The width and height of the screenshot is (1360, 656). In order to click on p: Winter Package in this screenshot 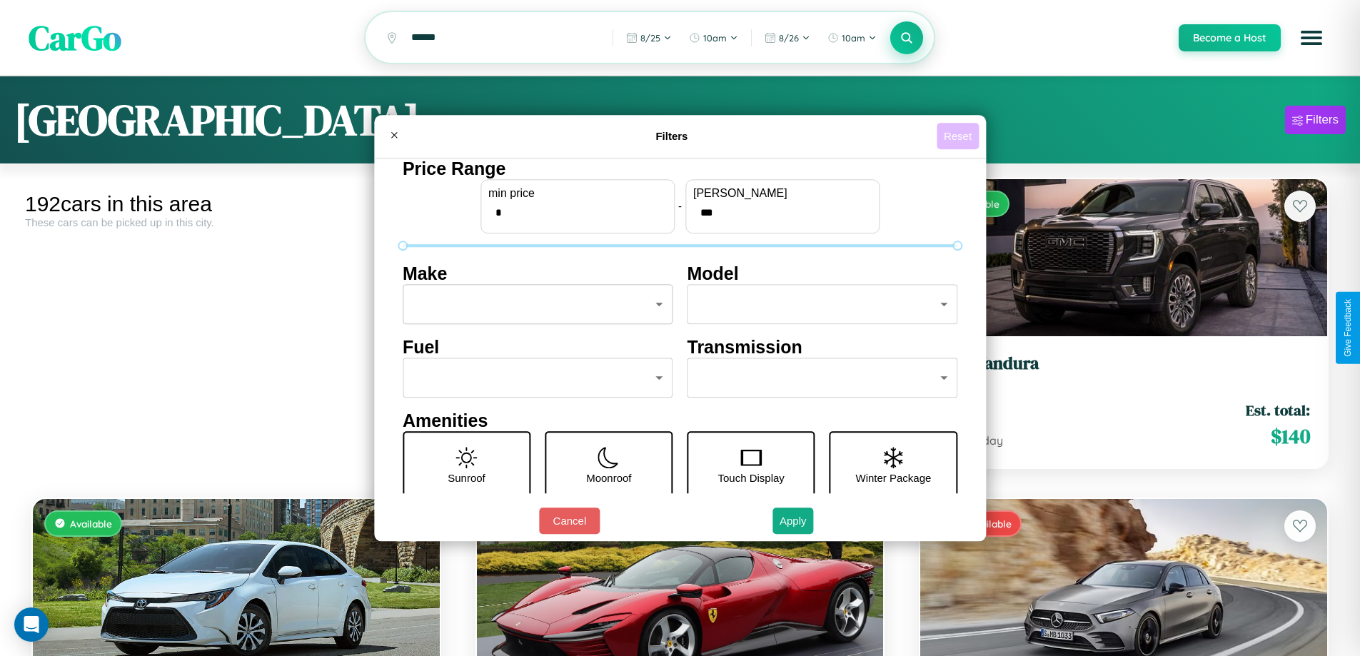, I will do `click(894, 477)`.